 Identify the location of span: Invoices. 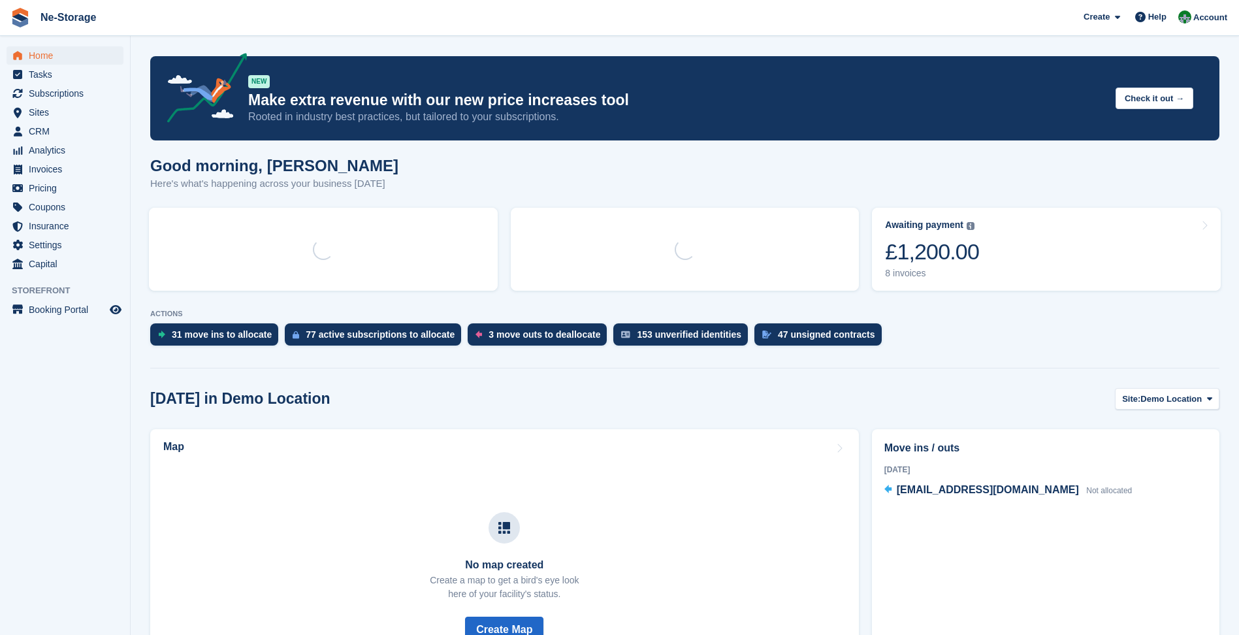
(68, 169).